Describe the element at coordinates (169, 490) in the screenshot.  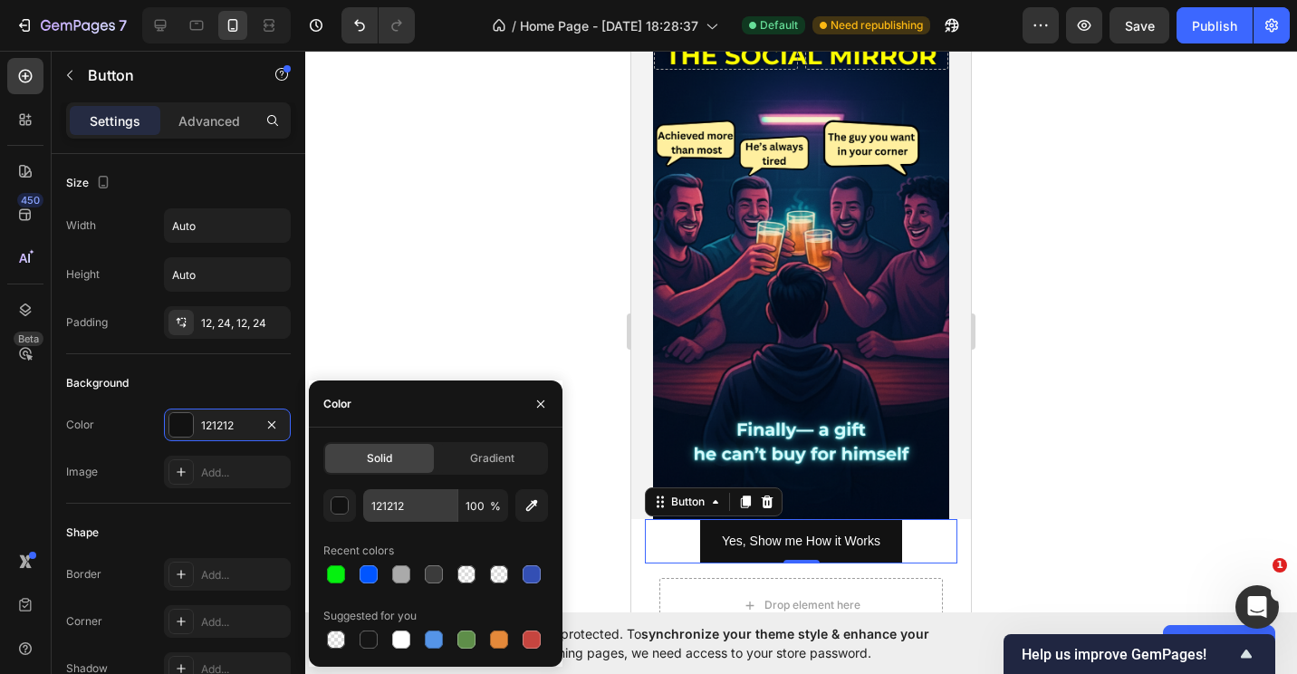
I see `button: <p>Yes, Show me How it Works</p>` at that location.